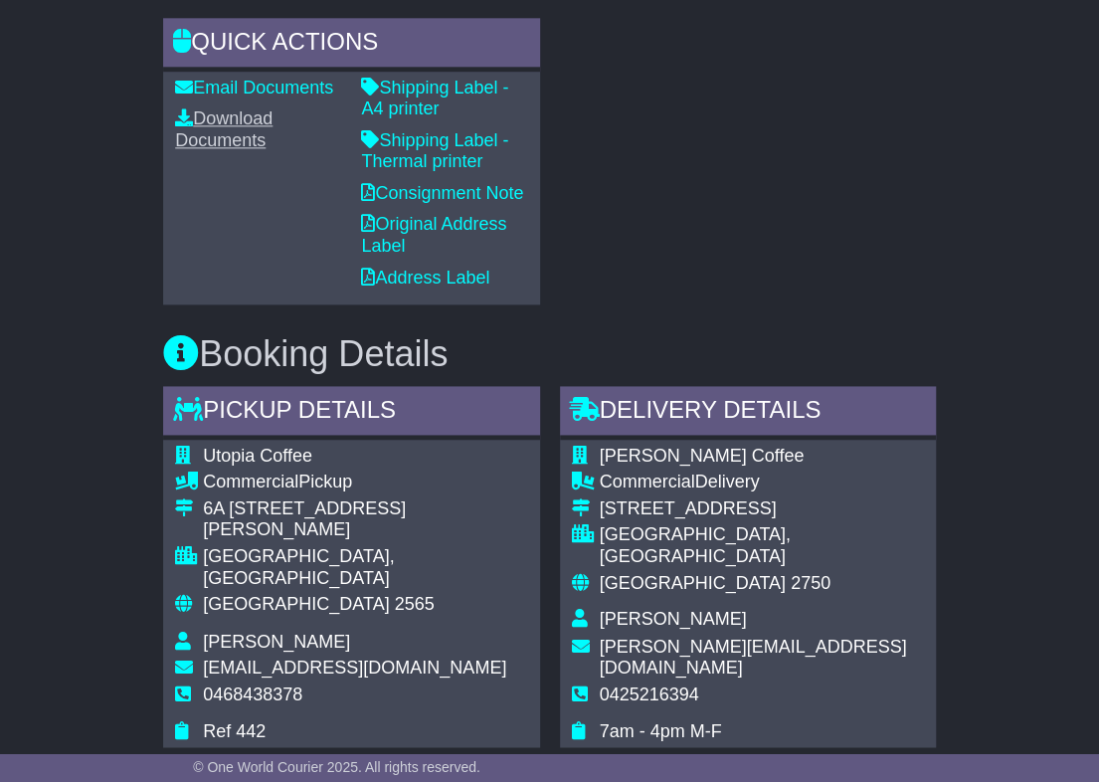 This screenshot has height=782, width=1099. I want to click on span: 2750, so click(810, 583).